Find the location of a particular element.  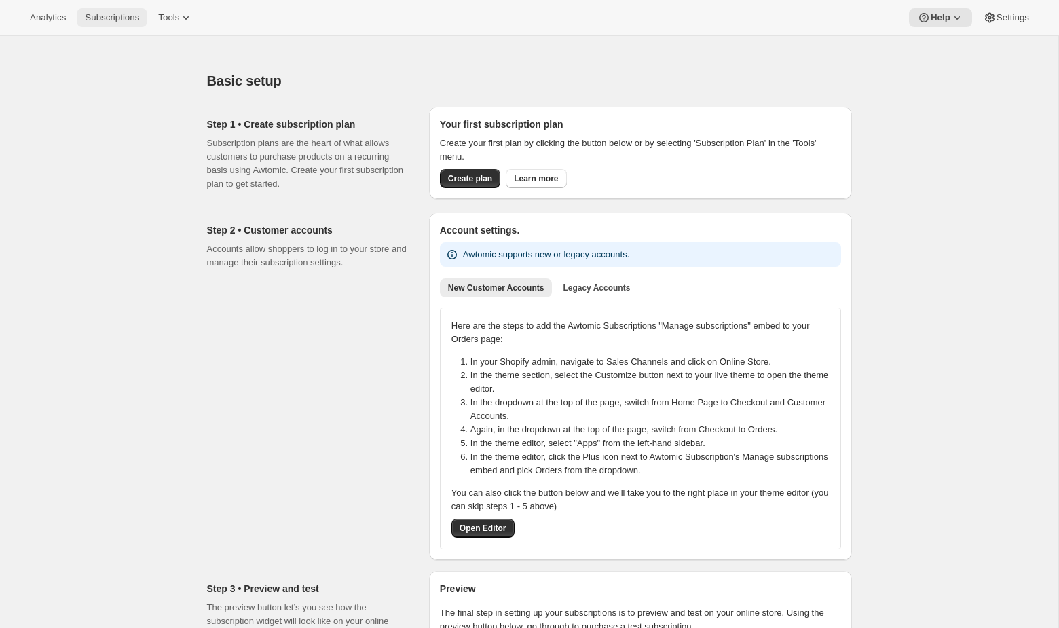

li: In the theme editor, select "Apps" from the left-hand sidebar. is located at coordinates (654, 443).